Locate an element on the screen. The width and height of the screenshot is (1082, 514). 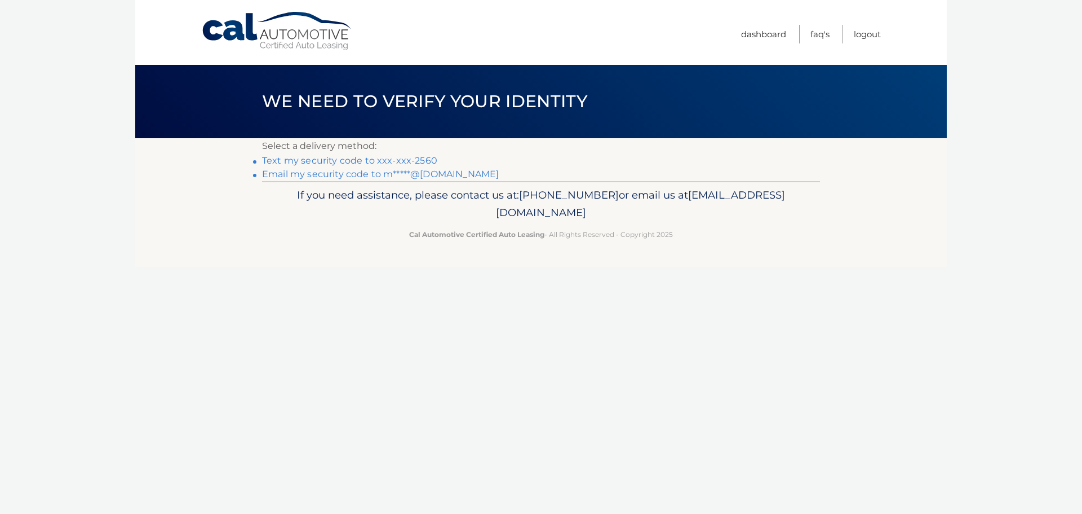
a: Text my security code to xxx-xxx-2560 is located at coordinates (350, 160).